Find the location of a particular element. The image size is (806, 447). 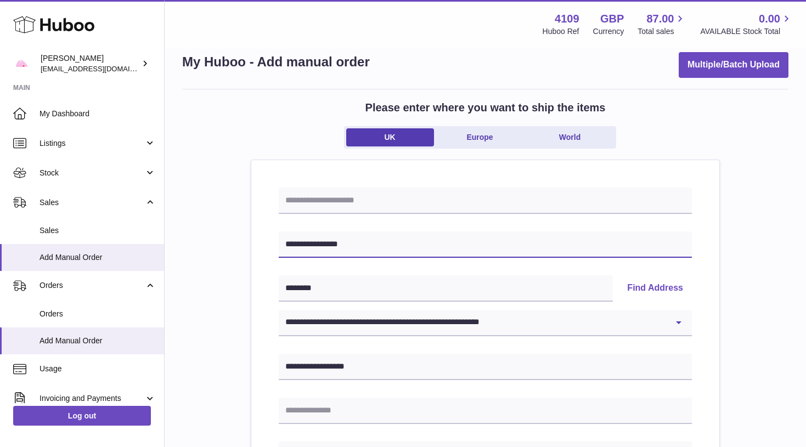

strong: 4109 is located at coordinates (567, 19).